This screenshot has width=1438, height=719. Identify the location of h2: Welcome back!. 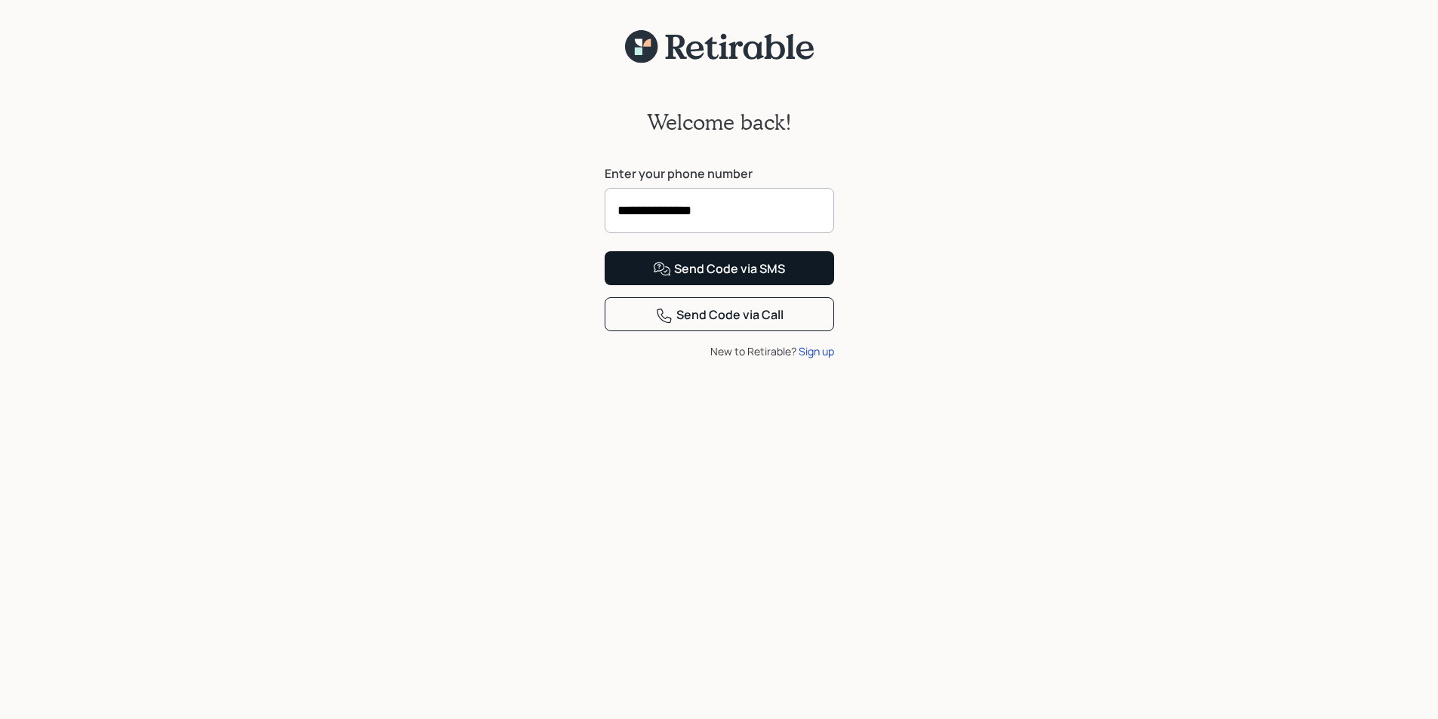
(719, 122).